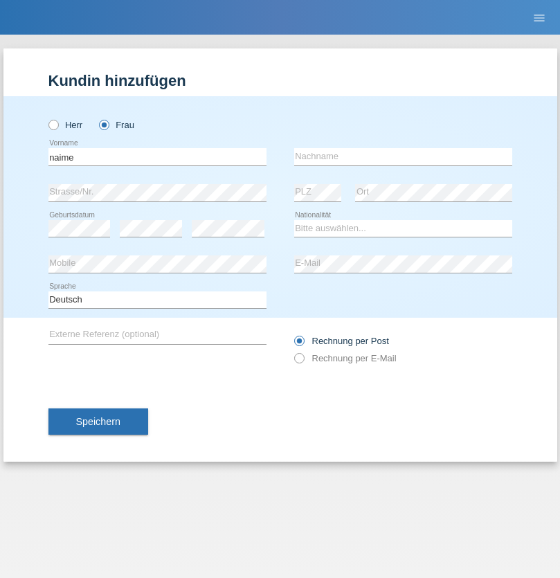  Describe the element at coordinates (540, 18) in the screenshot. I see `i: menu` at that location.